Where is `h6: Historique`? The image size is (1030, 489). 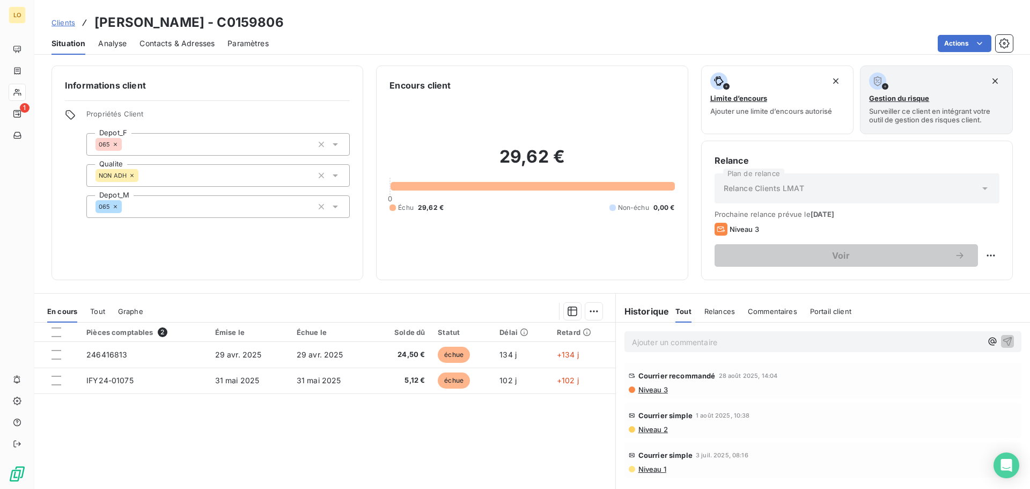
h6: Historique is located at coordinates (643, 311).